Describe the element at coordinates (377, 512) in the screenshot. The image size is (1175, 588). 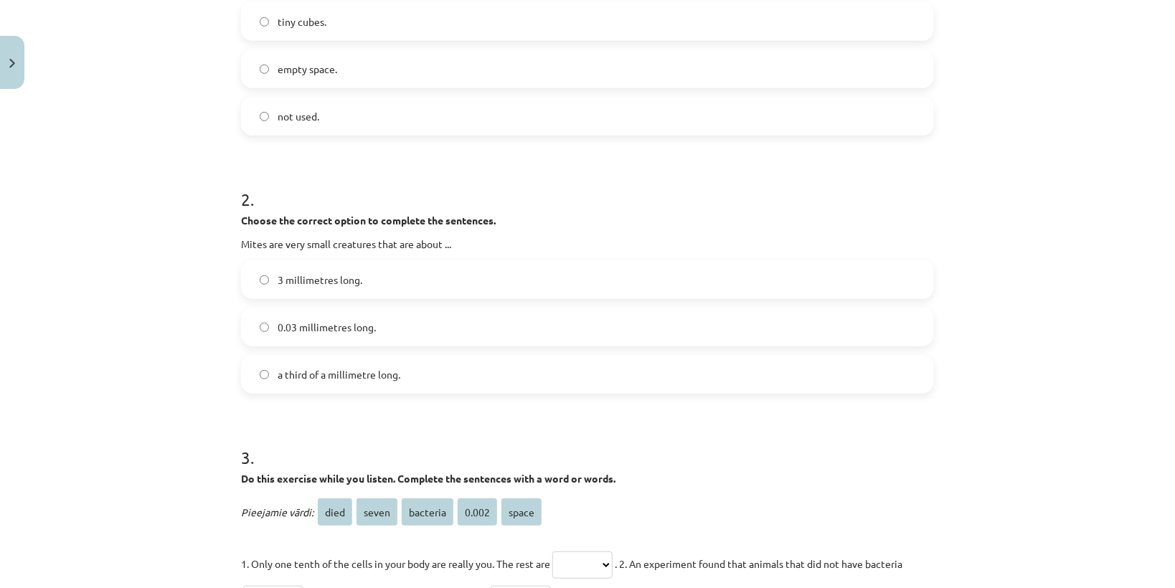
I see `span: seven` at that location.